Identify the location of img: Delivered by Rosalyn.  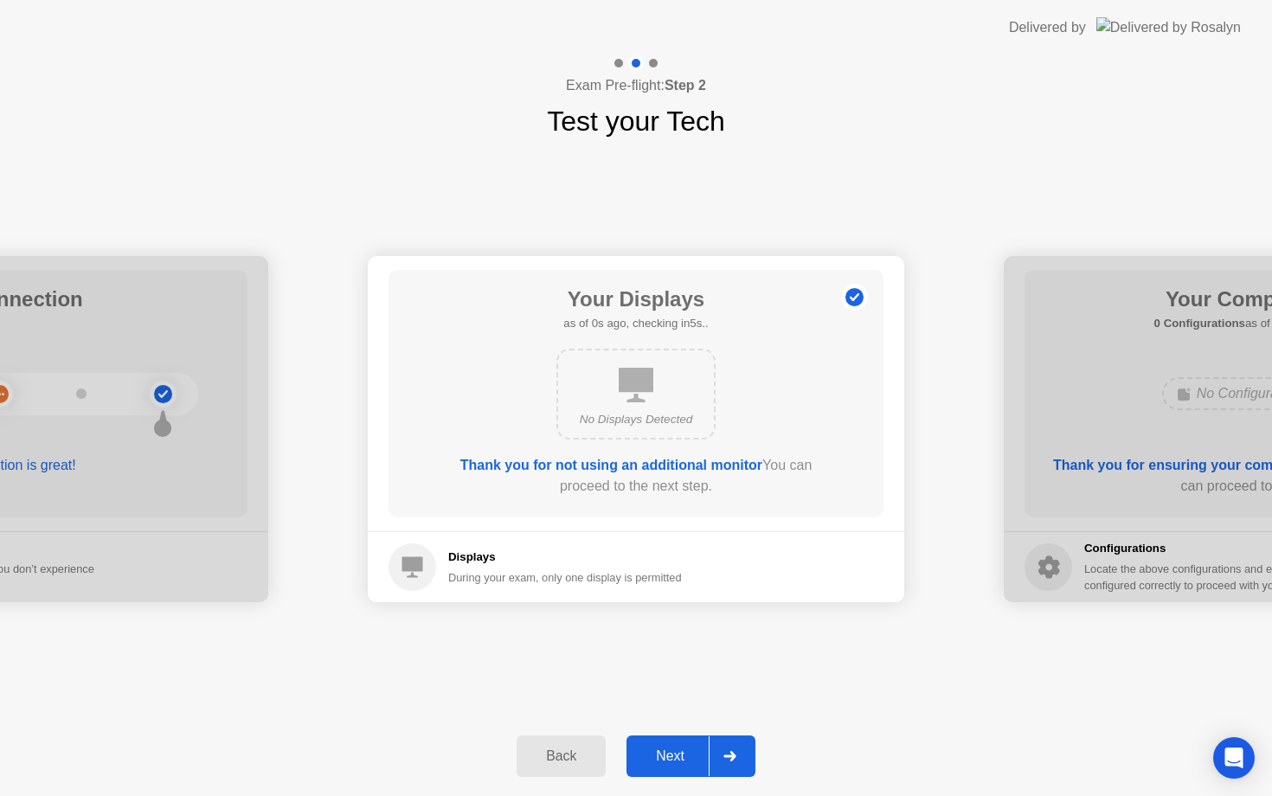
(1168, 27).